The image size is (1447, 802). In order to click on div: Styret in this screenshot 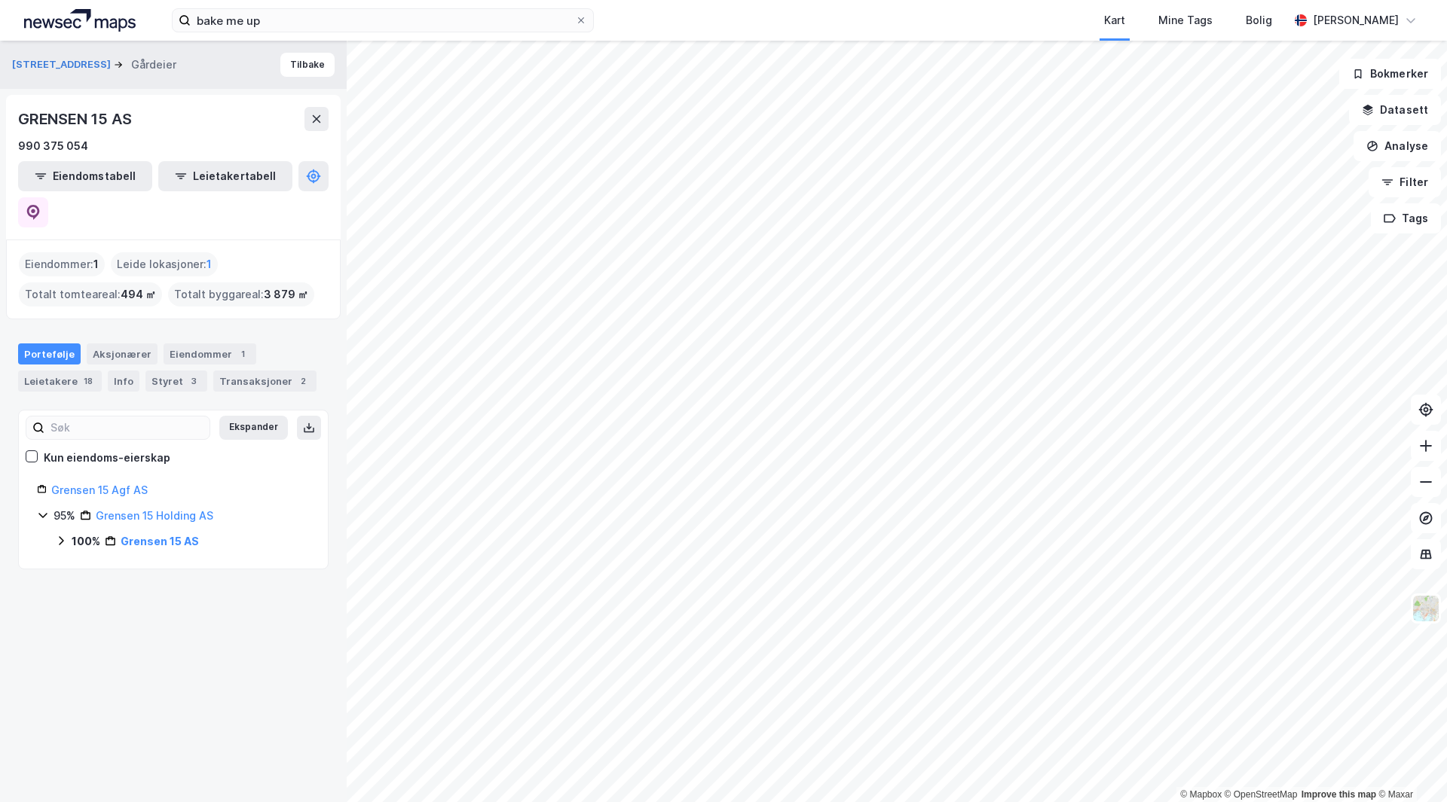, I will do `click(176, 381)`.